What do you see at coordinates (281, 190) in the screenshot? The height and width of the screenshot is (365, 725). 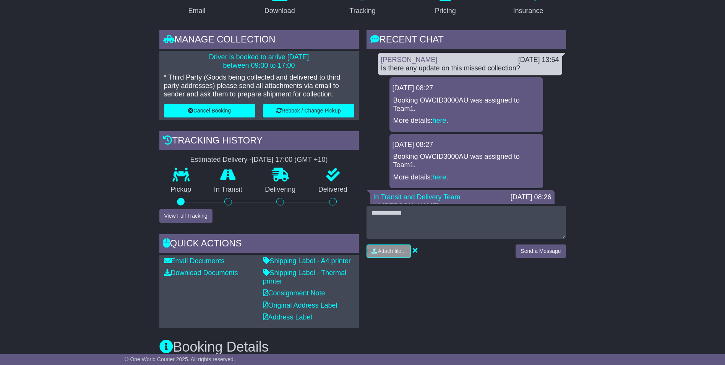 I see `p: Delivering` at bounding box center [281, 190].